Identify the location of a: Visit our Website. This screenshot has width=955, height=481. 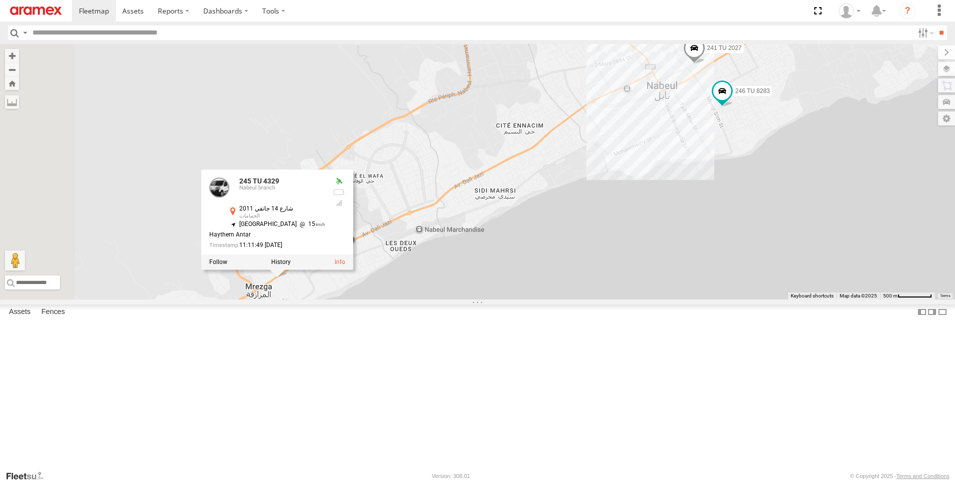
(28, 476).